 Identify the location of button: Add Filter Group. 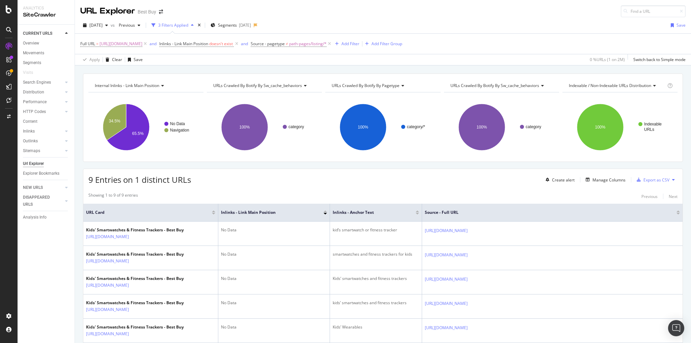
(382, 44).